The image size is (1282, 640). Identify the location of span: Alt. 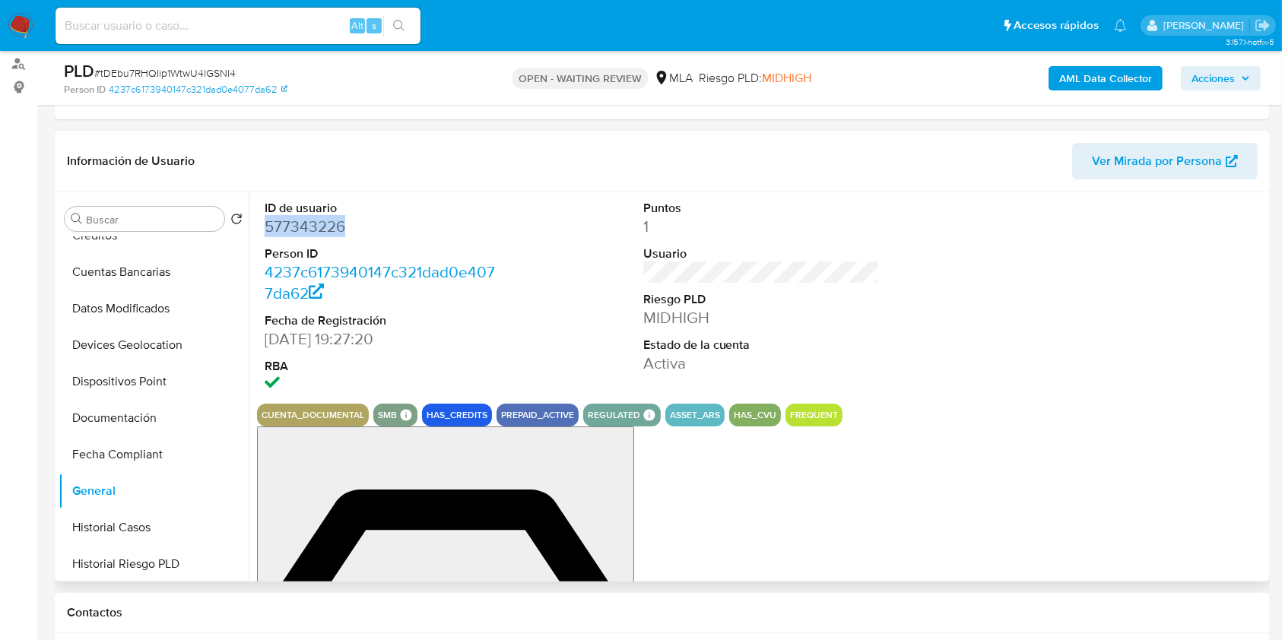
(358, 25).